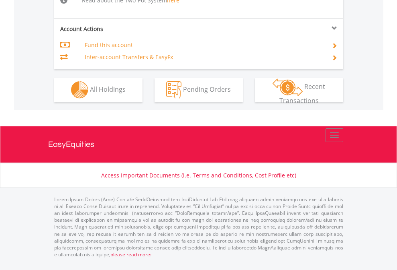 This screenshot has height=270, width=397. Describe the element at coordinates (207, 89) in the screenshot. I see `span: Pending Orders` at that location.